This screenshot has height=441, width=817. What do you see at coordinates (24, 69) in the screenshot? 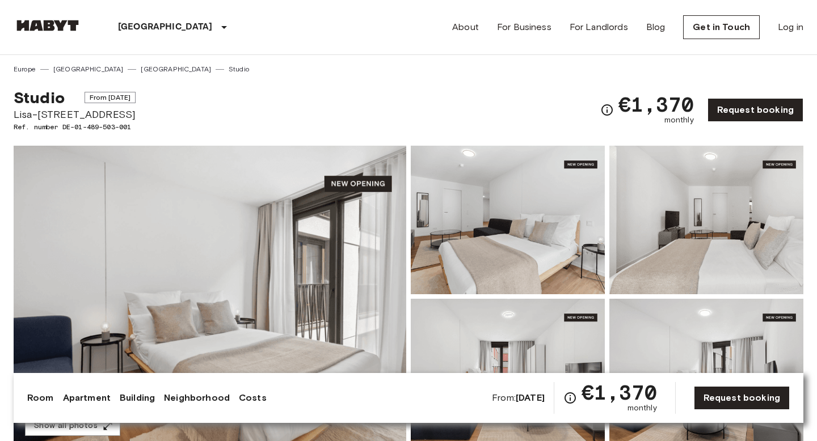
I see `a: Europe` at bounding box center [24, 69].